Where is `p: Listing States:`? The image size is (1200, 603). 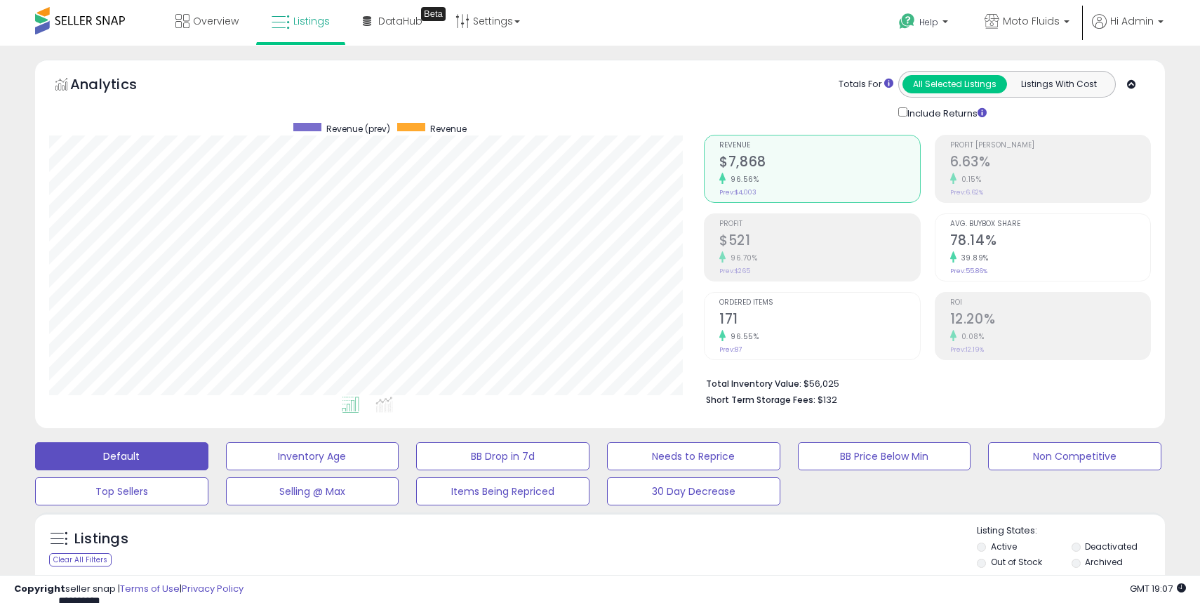
p: Listing States: is located at coordinates (1070, 531).